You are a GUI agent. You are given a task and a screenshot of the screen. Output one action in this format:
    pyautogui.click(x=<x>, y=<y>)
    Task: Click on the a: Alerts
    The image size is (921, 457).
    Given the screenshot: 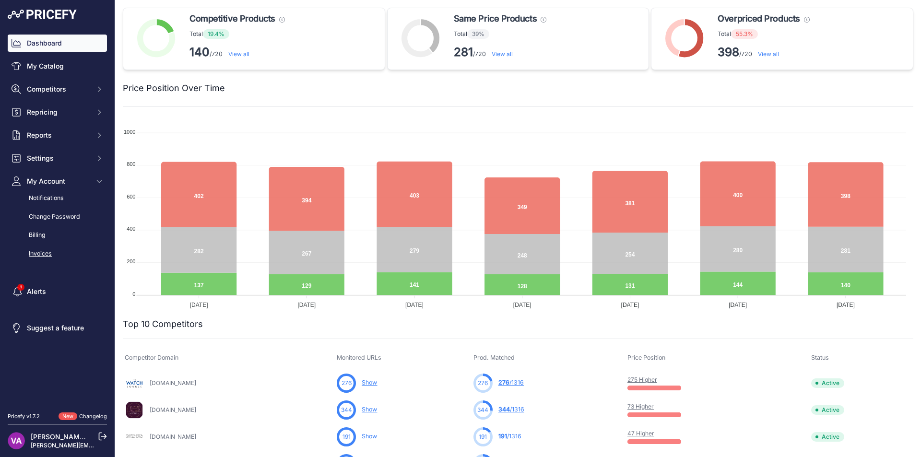 What is the action you would take?
    pyautogui.click(x=57, y=292)
    